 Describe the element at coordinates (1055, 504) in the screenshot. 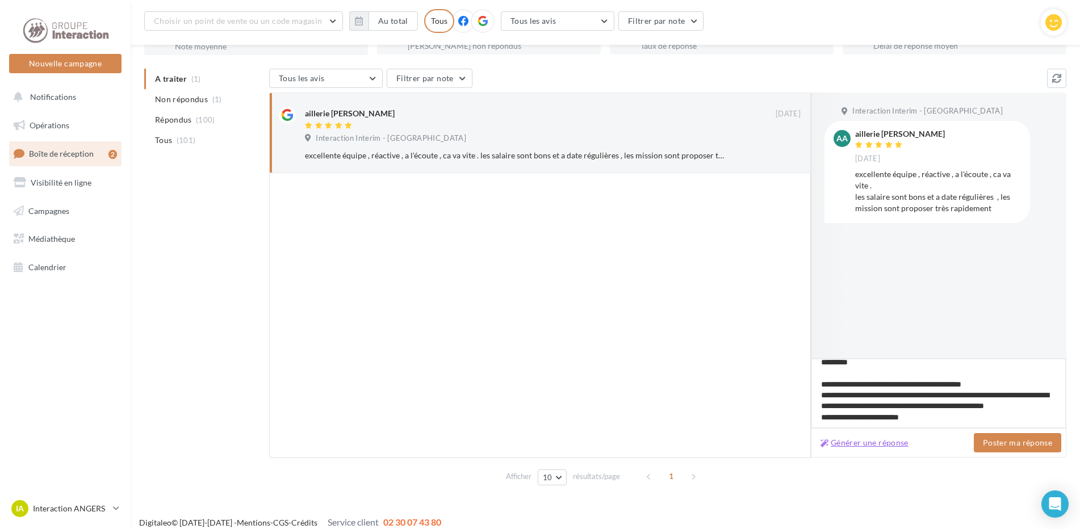

I see `div: Open Intercom Messenger` at that location.